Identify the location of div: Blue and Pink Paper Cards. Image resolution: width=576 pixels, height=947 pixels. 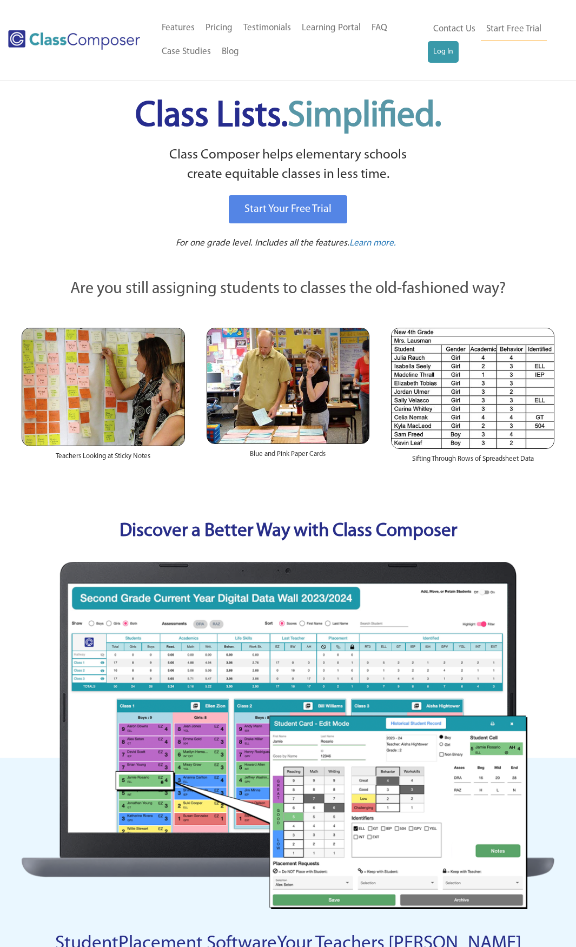
(288, 457).